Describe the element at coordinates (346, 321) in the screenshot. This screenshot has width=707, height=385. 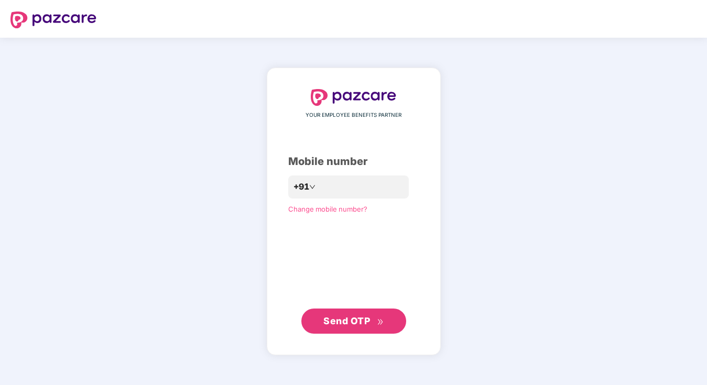
I see `span: Send OTP` at that location.